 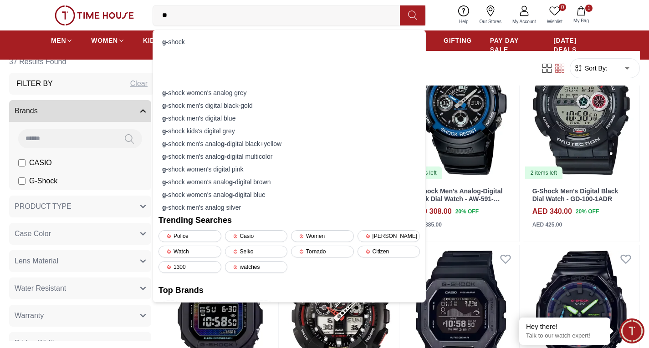 What do you see at coordinates (108, 41) in the screenshot?
I see `a: WOMEN` at bounding box center [108, 41].